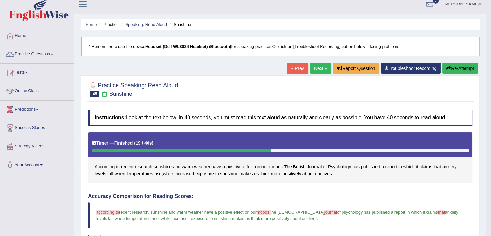  Describe the element at coordinates (133, 89) in the screenshot. I see `h2: Practice Speaking: Read Aloud` at that location.